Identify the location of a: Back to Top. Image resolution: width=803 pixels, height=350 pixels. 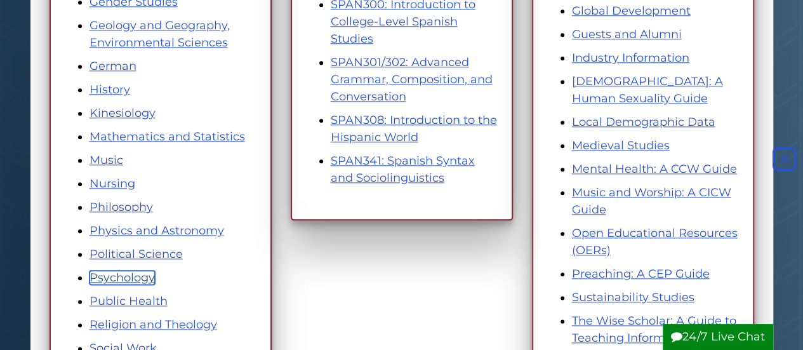
(785, 159).